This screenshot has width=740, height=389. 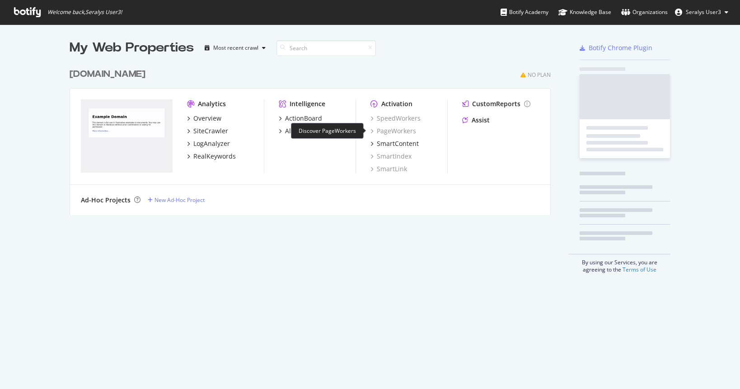 What do you see at coordinates (300, 118) in the screenshot?
I see `a: ActionBoard` at bounding box center [300, 118].